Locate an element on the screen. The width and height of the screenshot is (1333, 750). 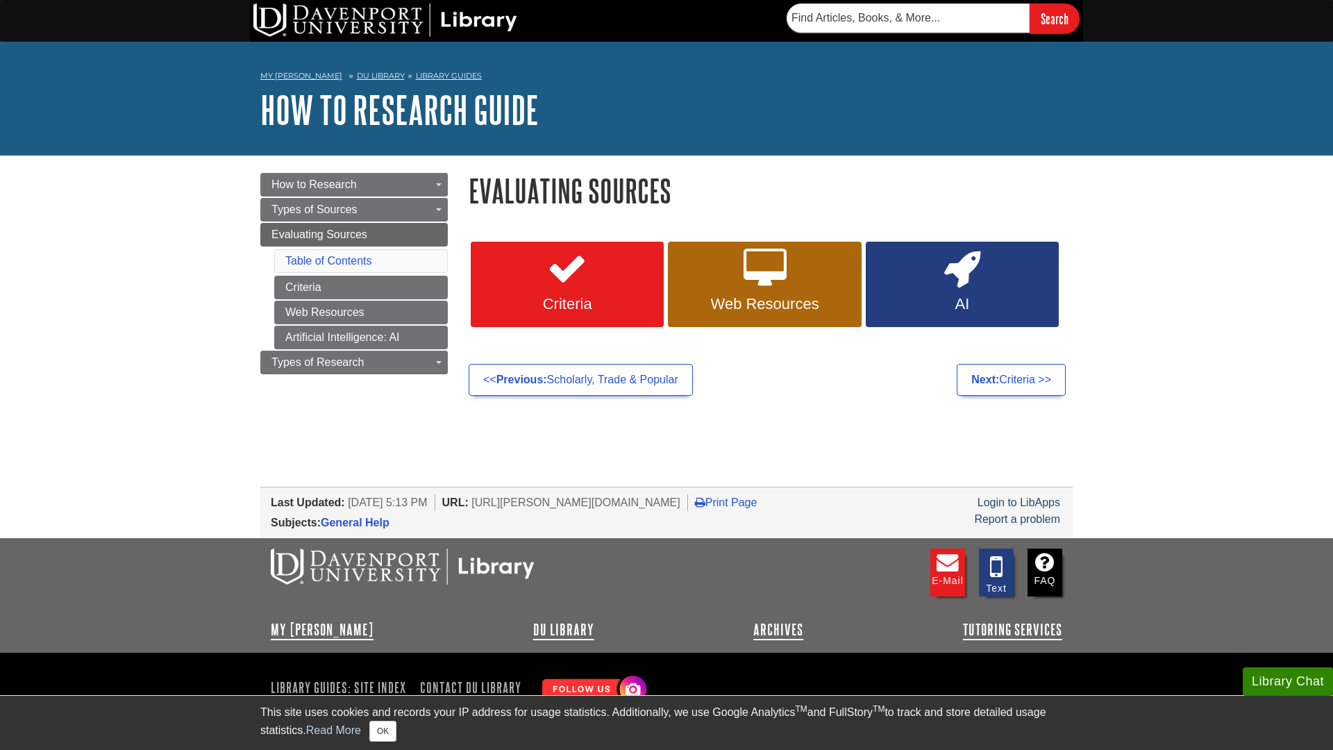
input: Find Articles, Books, & More... is located at coordinates (908, 18).